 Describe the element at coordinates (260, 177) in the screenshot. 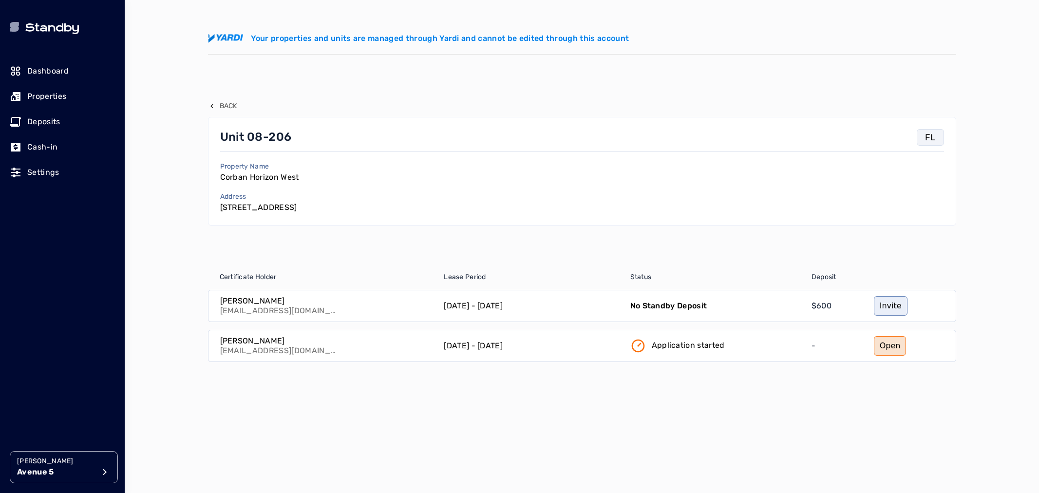

I see `p: Corban Horizon West` at that location.